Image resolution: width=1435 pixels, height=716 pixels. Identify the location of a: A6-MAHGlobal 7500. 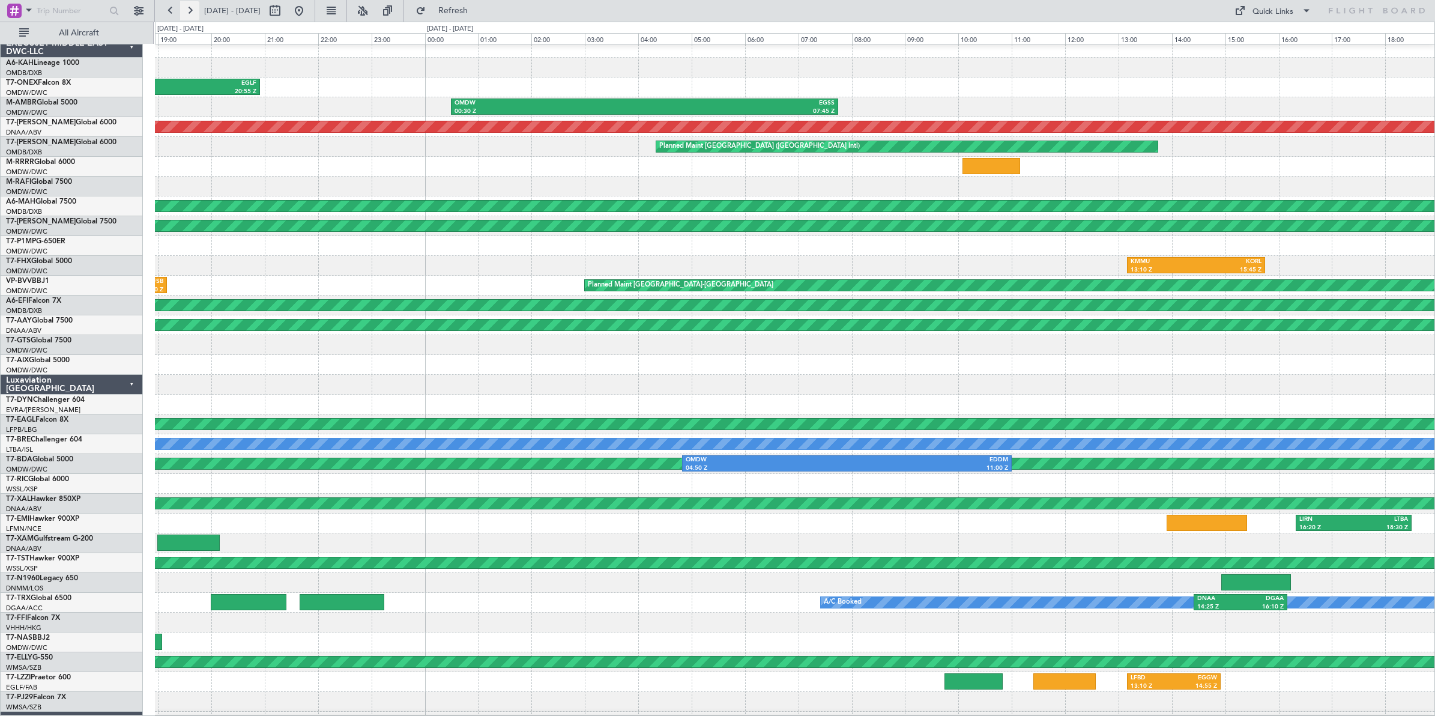
(41, 202).